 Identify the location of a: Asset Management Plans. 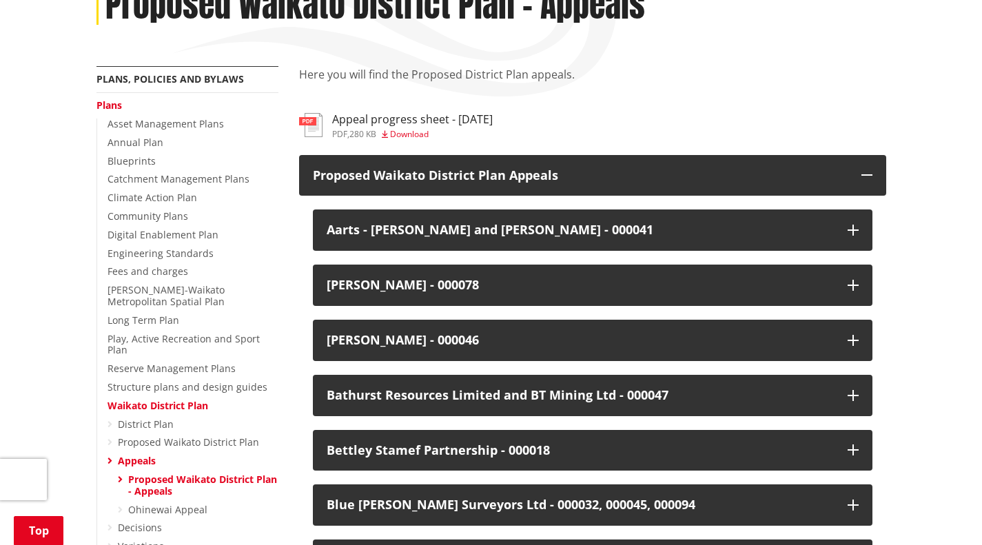
(165, 123).